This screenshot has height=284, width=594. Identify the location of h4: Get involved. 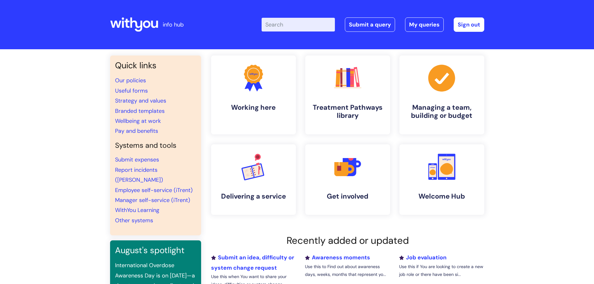
(348, 197).